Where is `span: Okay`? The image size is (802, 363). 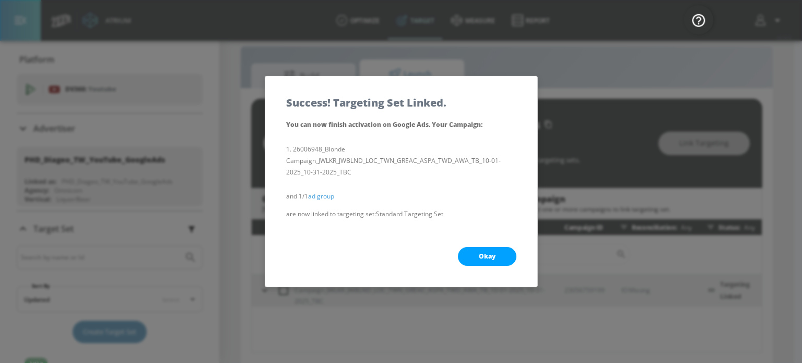
span: Okay is located at coordinates (487, 257).